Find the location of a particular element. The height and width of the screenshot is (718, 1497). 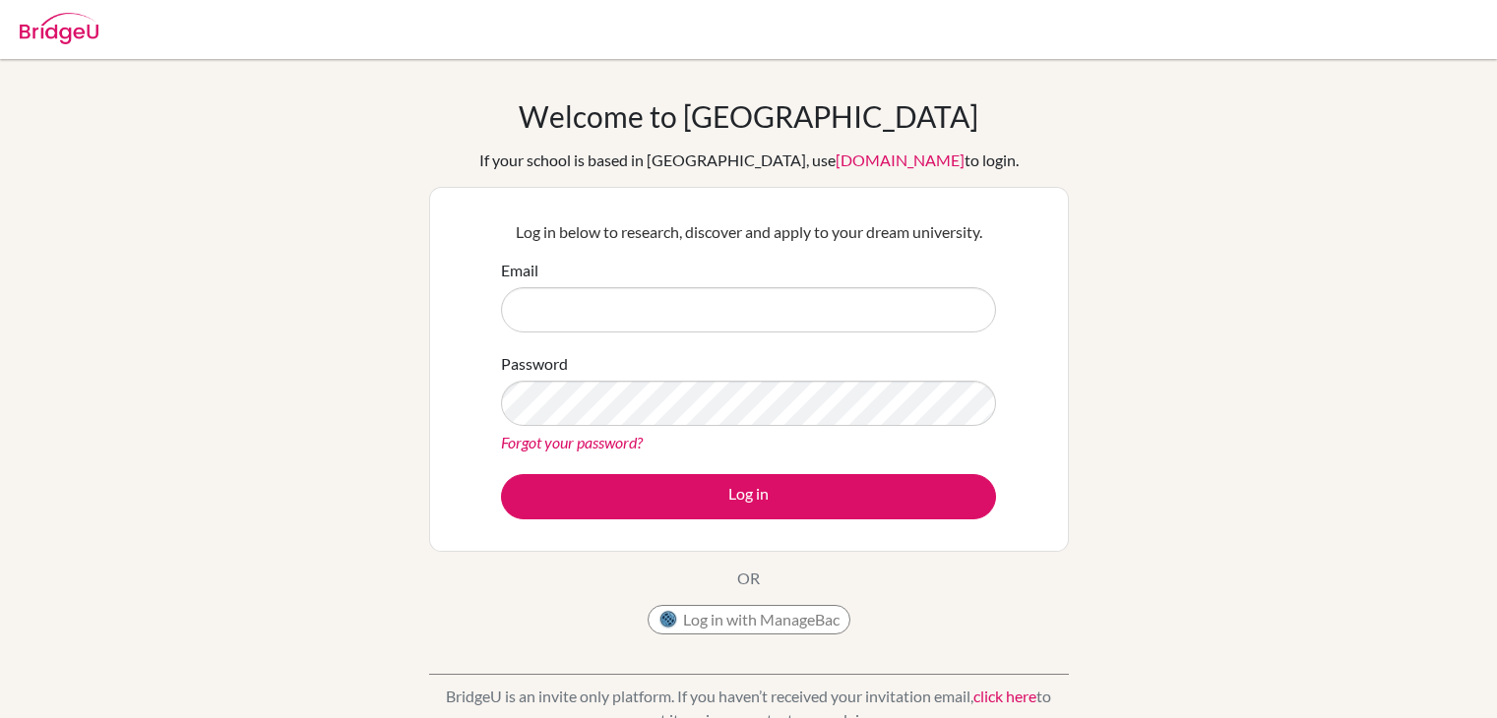

p: OR is located at coordinates (748, 579).